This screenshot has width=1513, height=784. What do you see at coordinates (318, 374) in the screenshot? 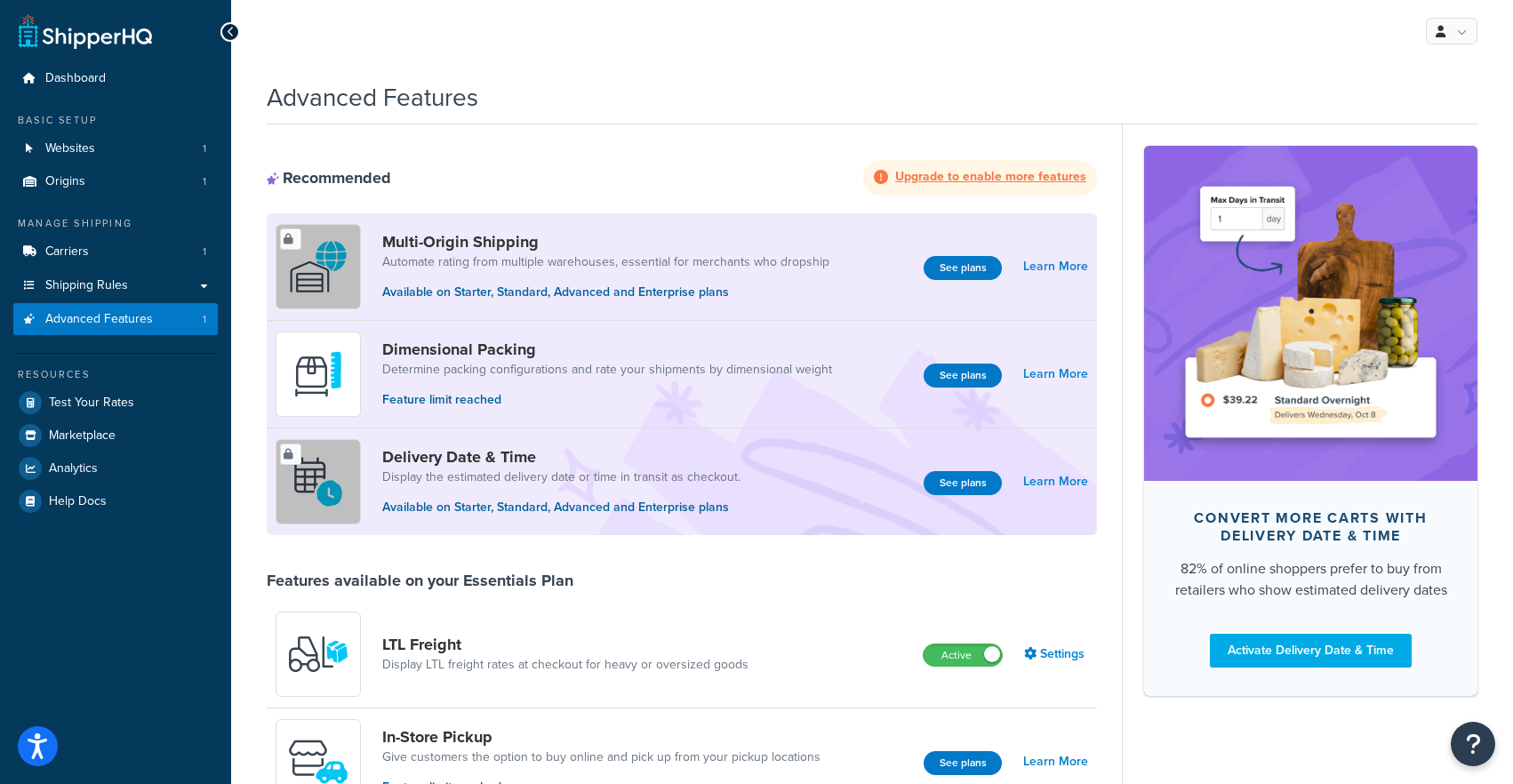
I see `img: DTVBYsAAAAAASUVORK5CYII=` at bounding box center [318, 374].